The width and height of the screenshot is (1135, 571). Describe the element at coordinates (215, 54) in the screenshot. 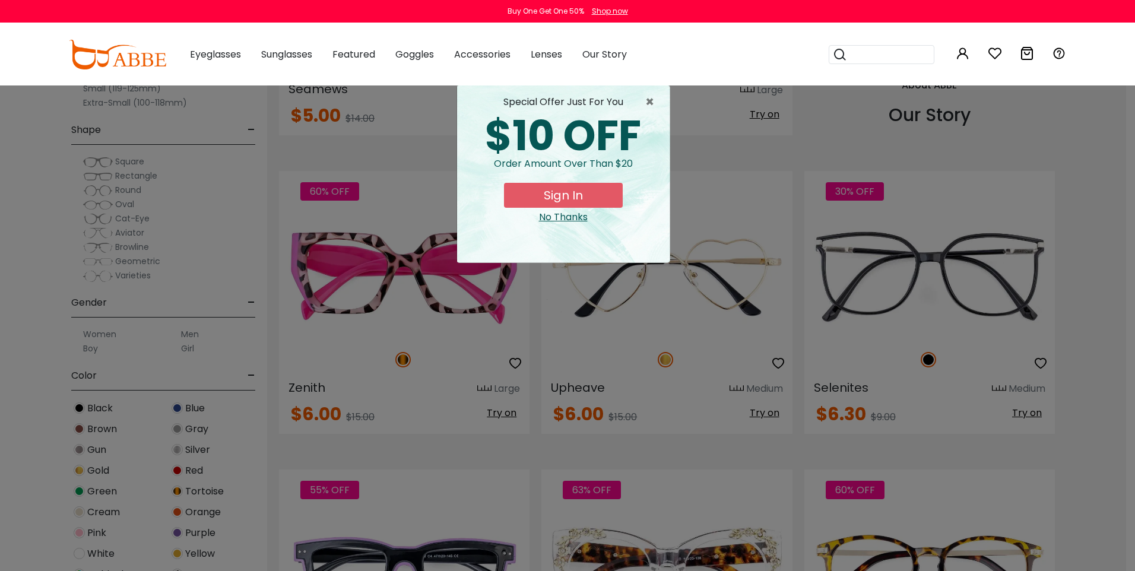

I see `span: Eyeglasses` at that location.